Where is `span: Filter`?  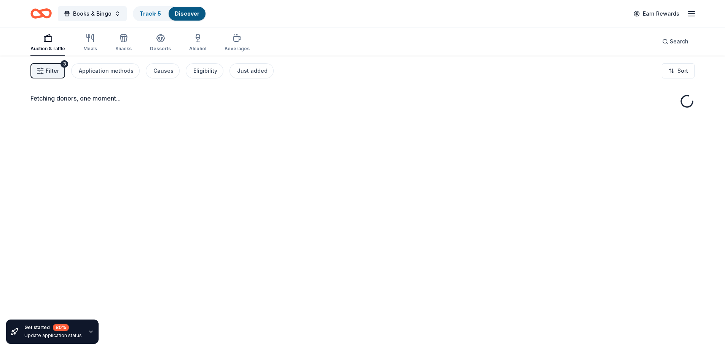
span: Filter is located at coordinates (52, 71).